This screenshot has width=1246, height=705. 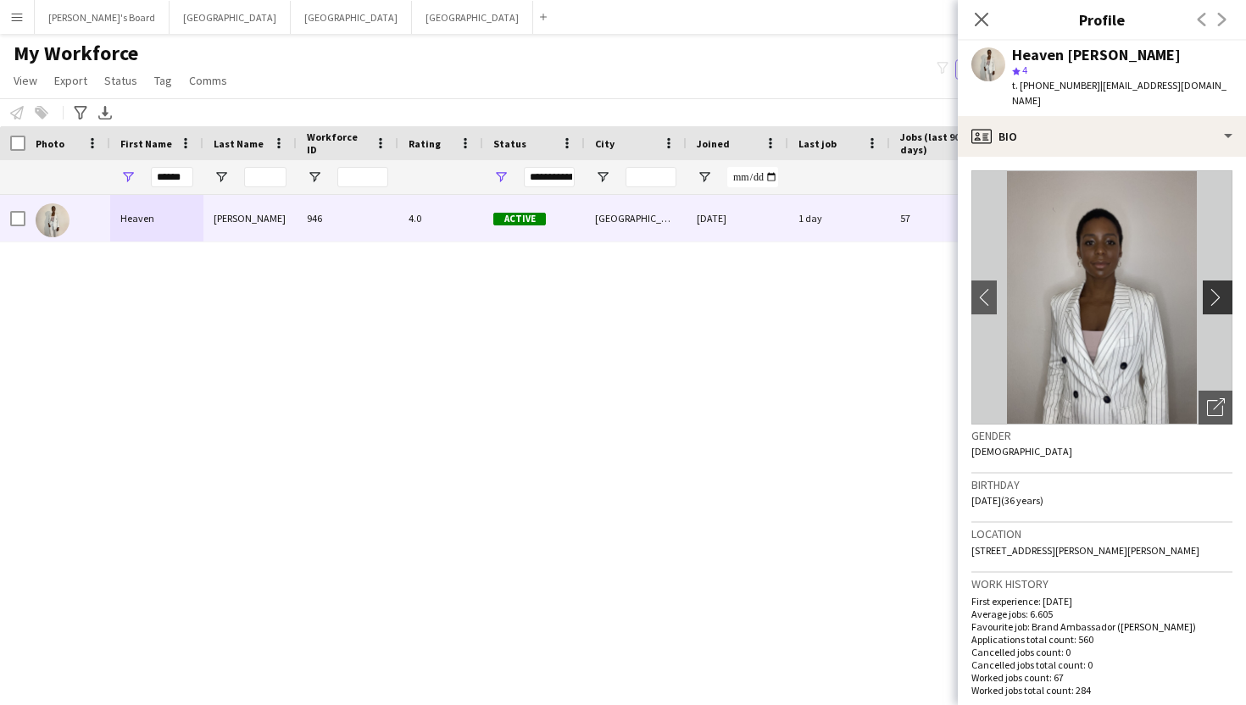 What do you see at coordinates (1102, 584) in the screenshot?
I see `h3: Work history` at bounding box center [1102, 584].